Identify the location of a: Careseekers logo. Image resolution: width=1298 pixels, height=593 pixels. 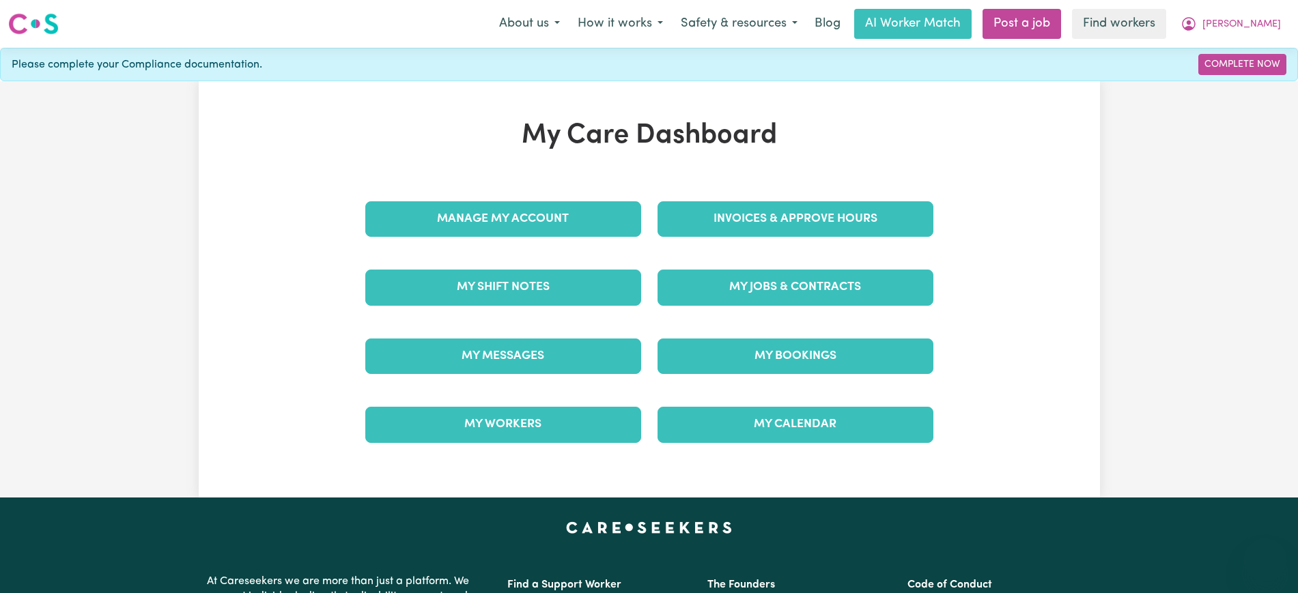
(33, 24).